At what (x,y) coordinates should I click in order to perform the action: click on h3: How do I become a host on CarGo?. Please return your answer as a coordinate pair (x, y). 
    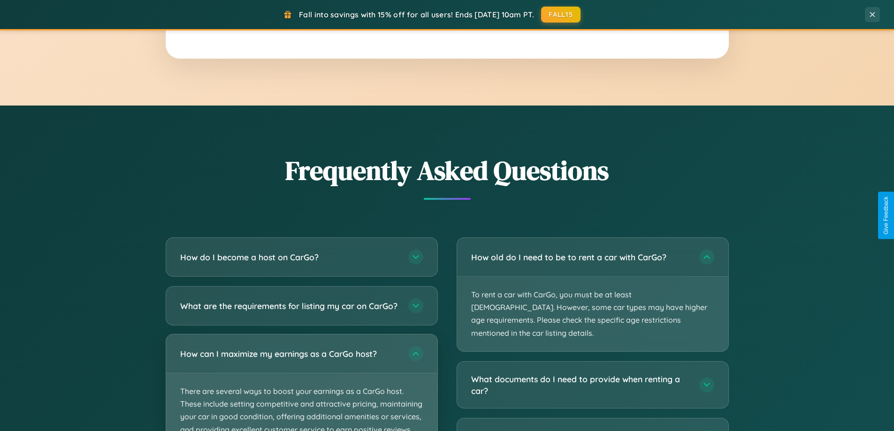
    Looking at the image, I should click on (290, 257).